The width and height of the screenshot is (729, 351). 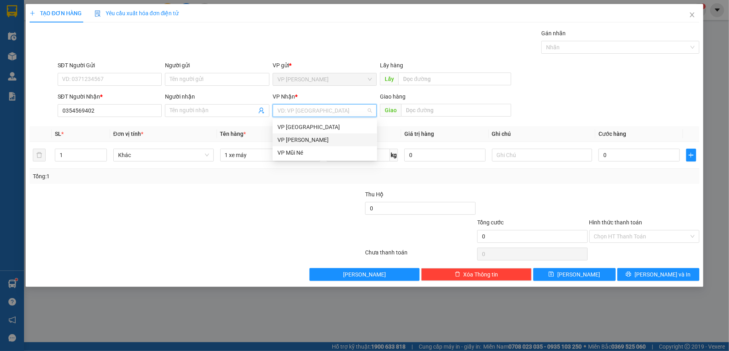 What do you see at coordinates (389, 79) in the screenshot?
I see `span: Lấy` at bounding box center [389, 79].